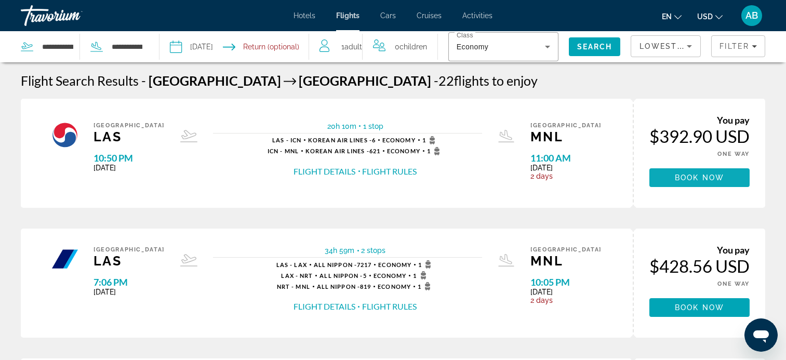  What do you see at coordinates (705, 17) in the screenshot?
I see `span: USD` at bounding box center [705, 17].